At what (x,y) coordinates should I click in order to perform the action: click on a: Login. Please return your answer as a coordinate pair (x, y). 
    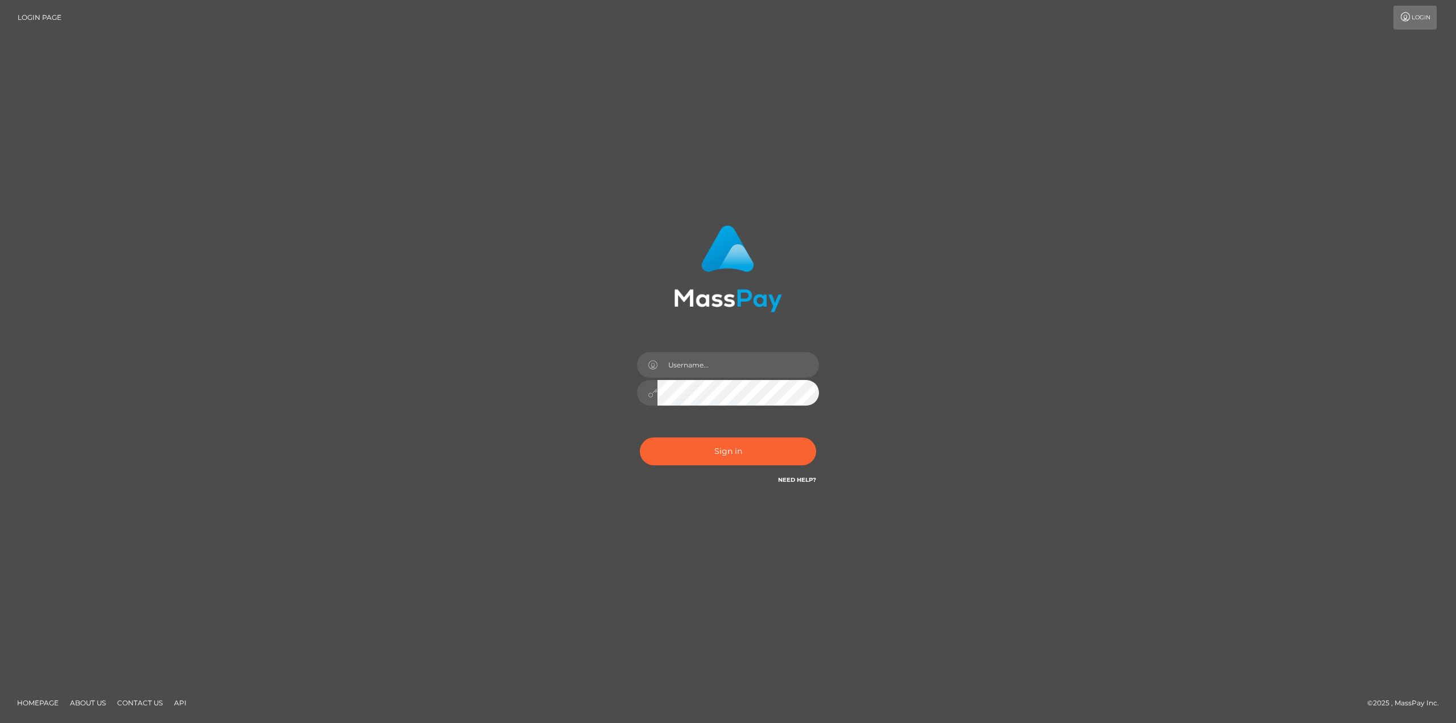
    Looking at the image, I should click on (1415, 18).